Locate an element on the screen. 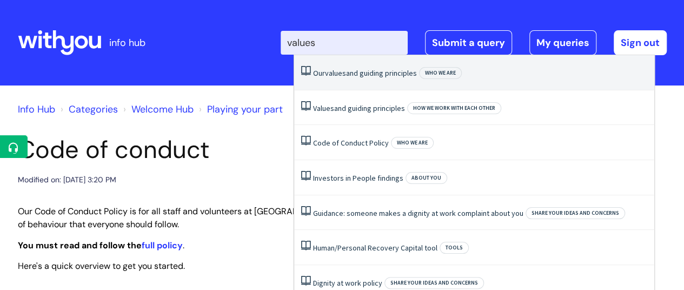  span: Tools is located at coordinates (454, 248).